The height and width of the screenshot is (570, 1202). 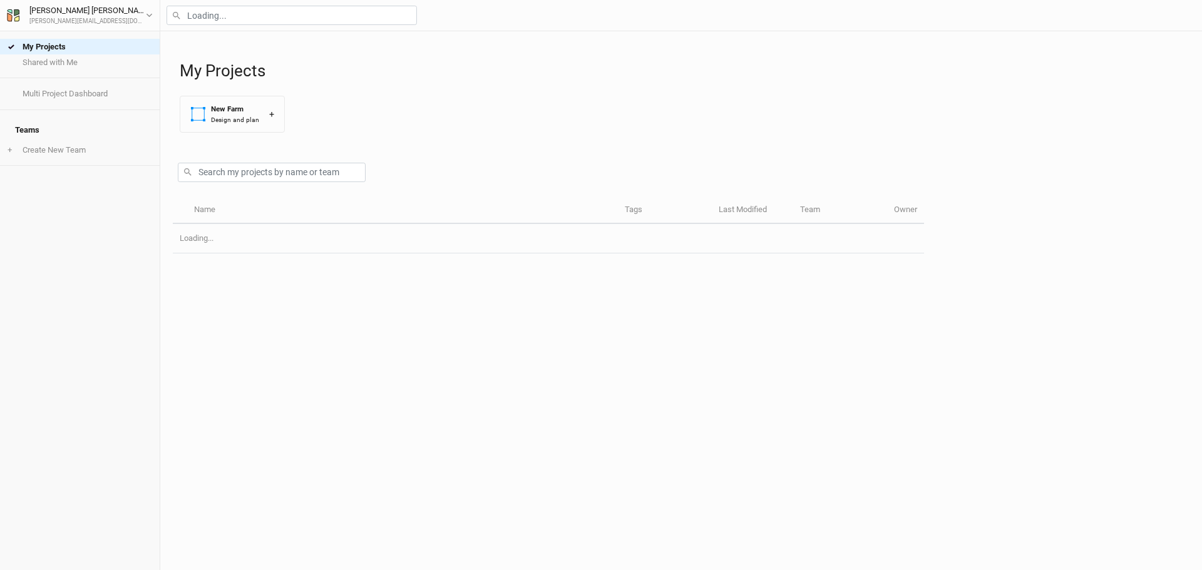 What do you see at coordinates (232, 114) in the screenshot?
I see `button: New FarmDesign and plan+` at bounding box center [232, 114].